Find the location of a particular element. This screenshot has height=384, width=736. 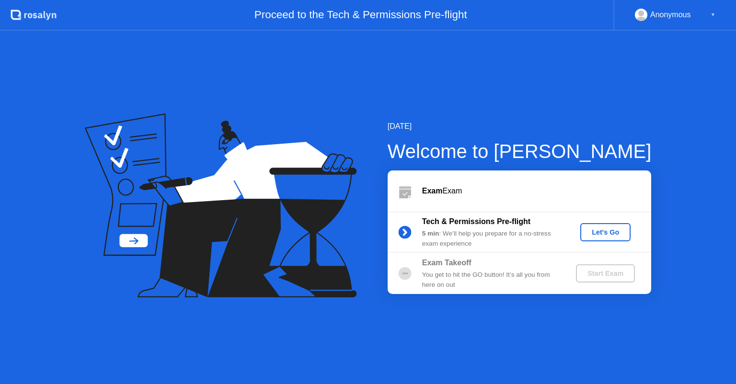

b: Exam Takeoff is located at coordinates (446, 263).